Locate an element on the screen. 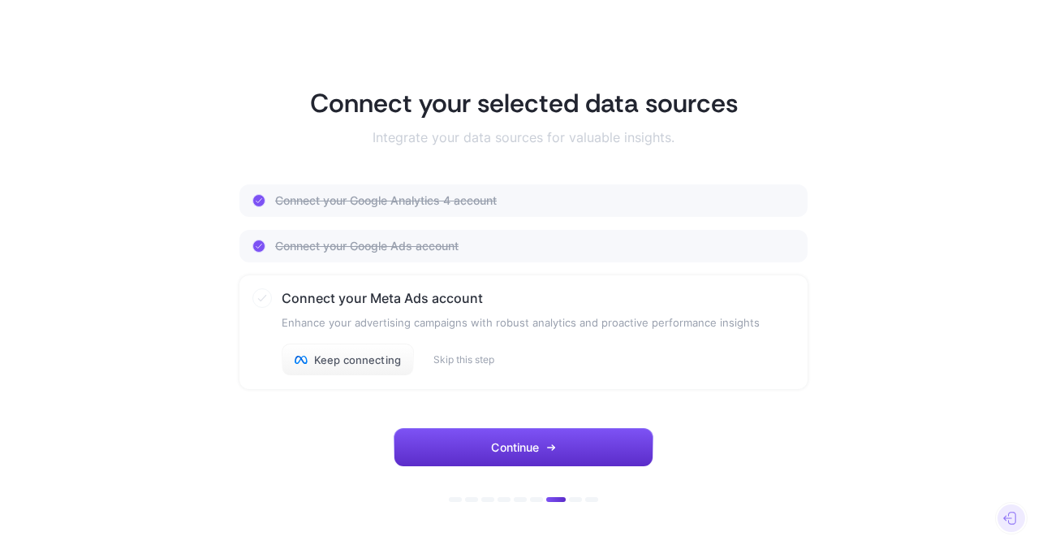  p: Integrate your data sources for valuable insights. is located at coordinates (524, 137).